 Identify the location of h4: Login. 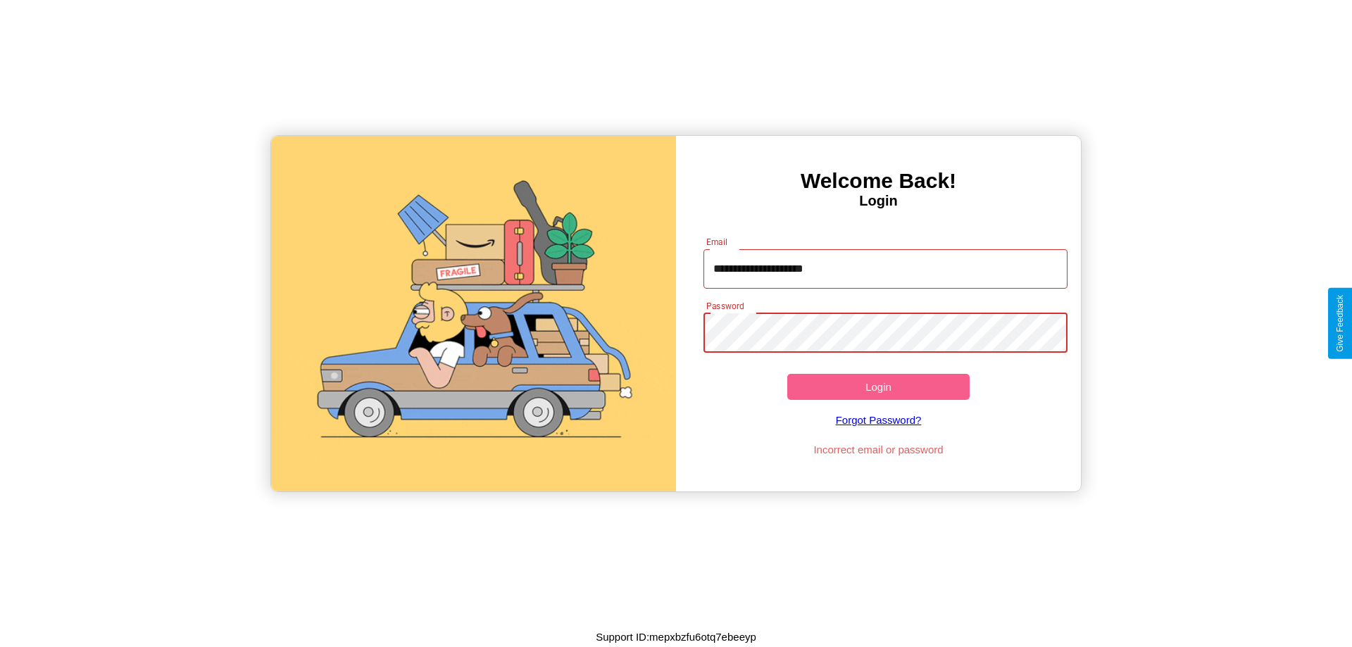
(878, 201).